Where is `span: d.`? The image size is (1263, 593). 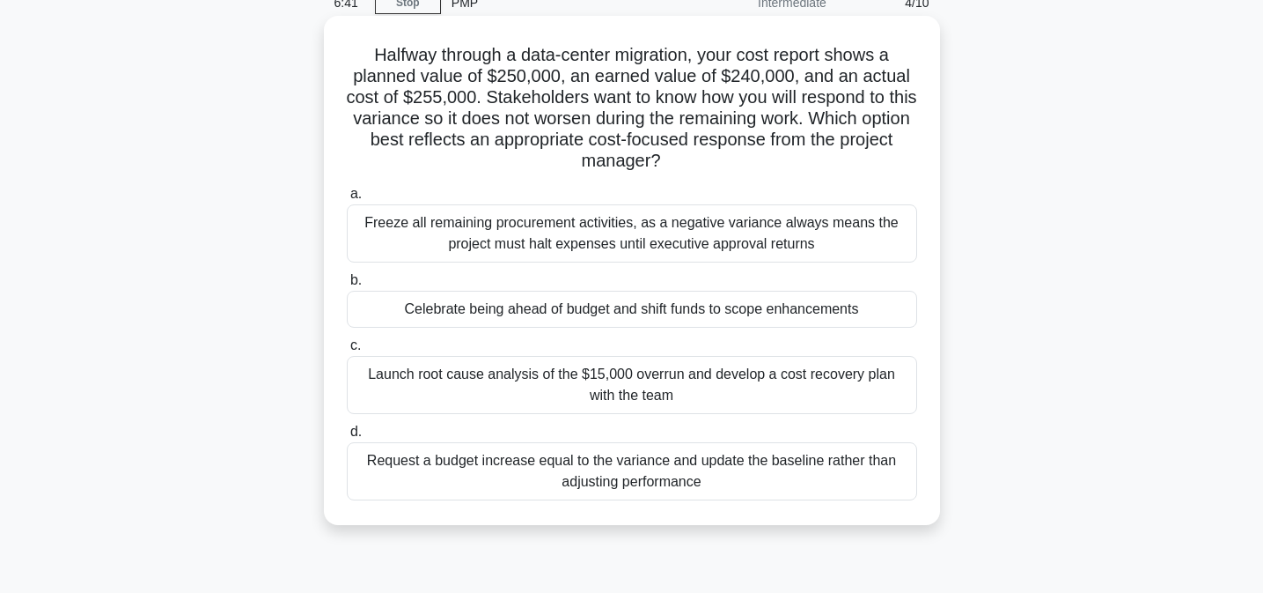 span: d. is located at coordinates (356, 431).